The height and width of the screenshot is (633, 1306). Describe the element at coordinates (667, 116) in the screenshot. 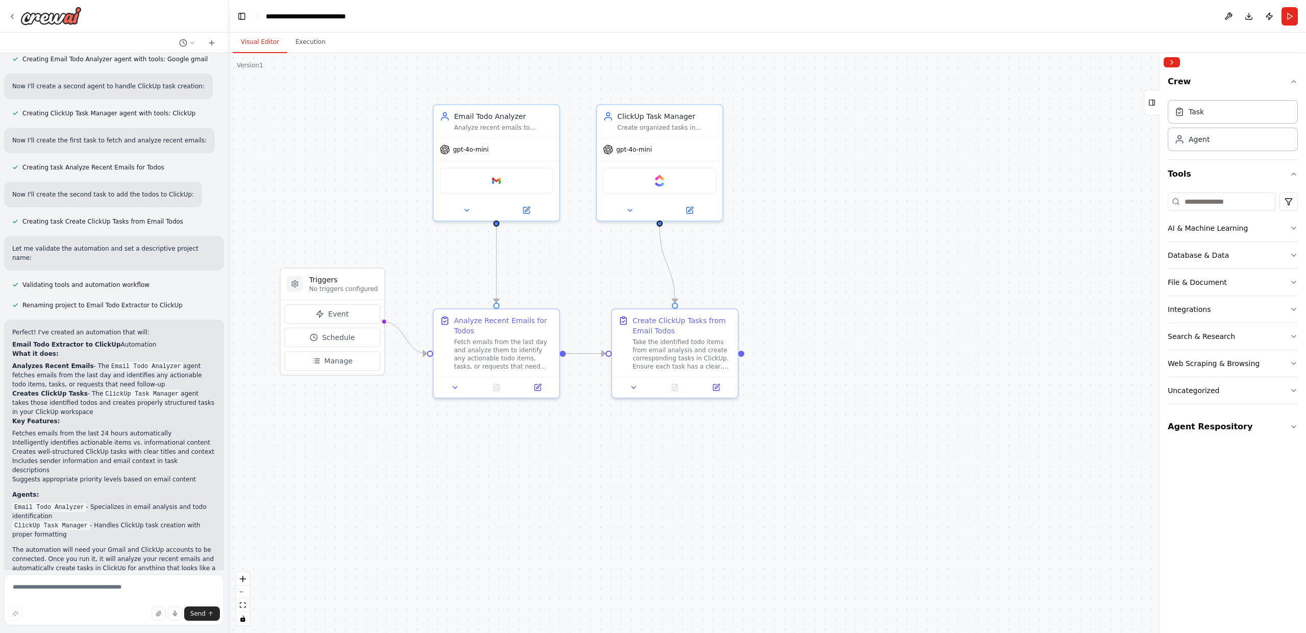

I see `div: ClickUp Task Manager` at that location.